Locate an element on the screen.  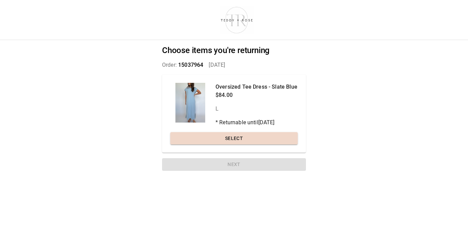
p: $84.00 is located at coordinates (256, 95).